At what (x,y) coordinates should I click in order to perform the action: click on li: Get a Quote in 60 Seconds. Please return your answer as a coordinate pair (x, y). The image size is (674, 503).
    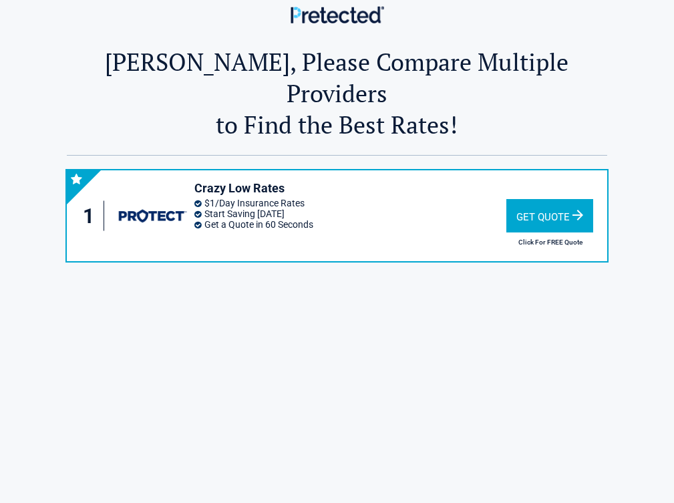
    Looking at the image, I should click on (350, 224).